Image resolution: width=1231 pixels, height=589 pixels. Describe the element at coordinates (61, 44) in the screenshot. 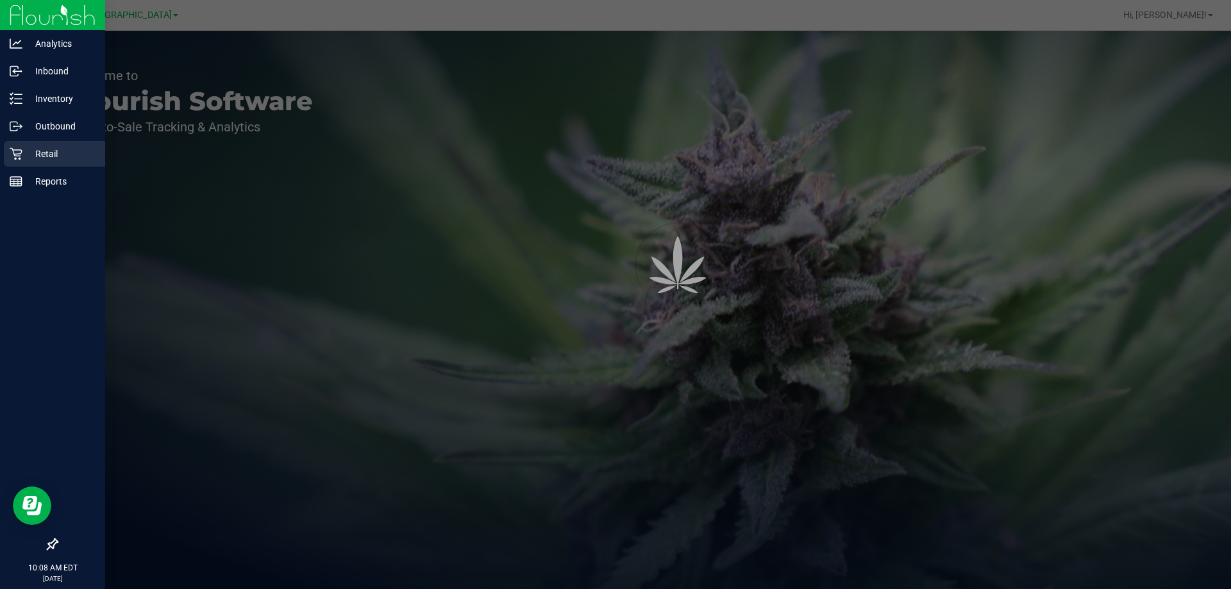

I see `p: Analytics` at that location.